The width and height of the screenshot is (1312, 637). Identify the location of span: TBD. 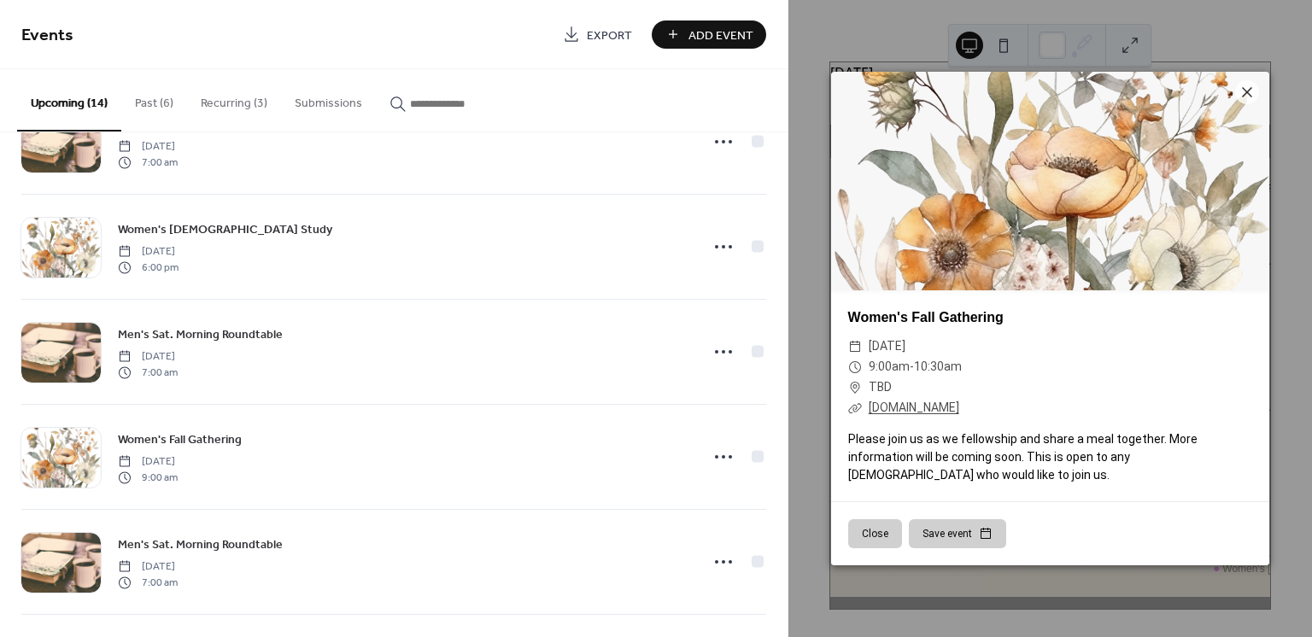
(880, 388).